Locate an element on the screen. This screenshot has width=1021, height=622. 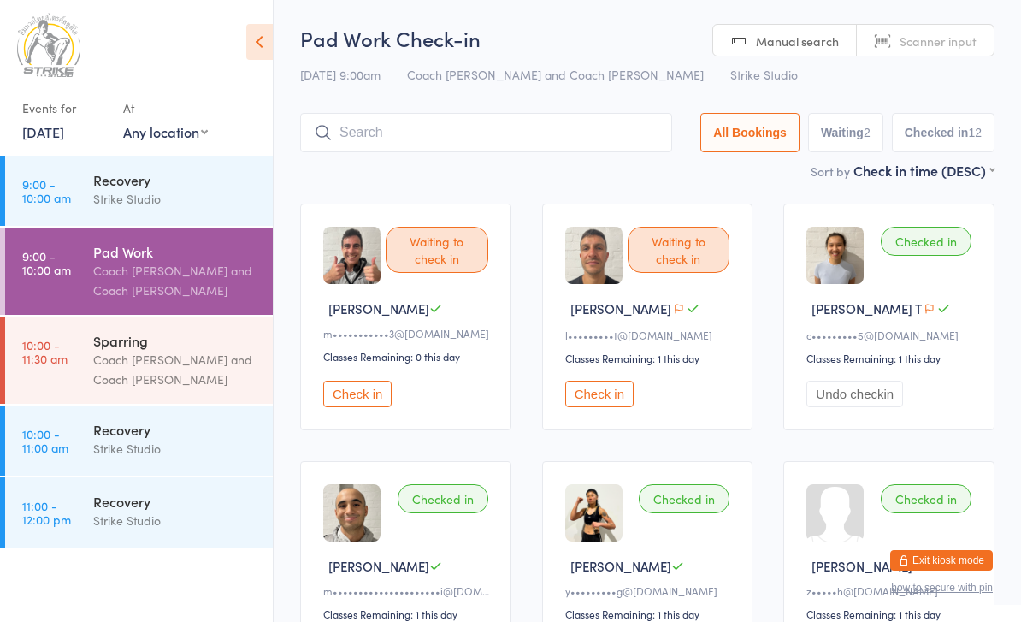
label: Sort by is located at coordinates (830, 171).